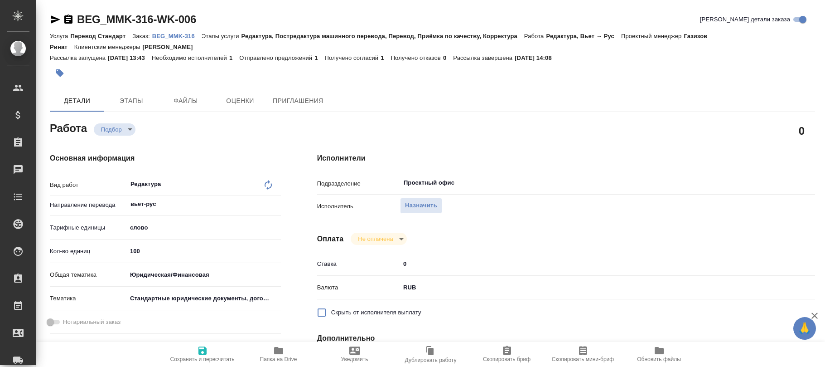 Image resolution: width=825 pixels, height=367 pixels. Describe the element at coordinates (92, 322) in the screenshot. I see `span: Нотариальный заказ` at that location.